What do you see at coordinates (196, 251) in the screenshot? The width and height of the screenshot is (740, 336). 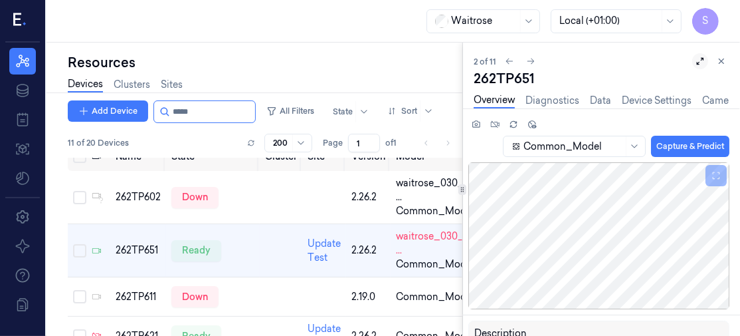 I see `div: ready` at bounding box center [196, 251].